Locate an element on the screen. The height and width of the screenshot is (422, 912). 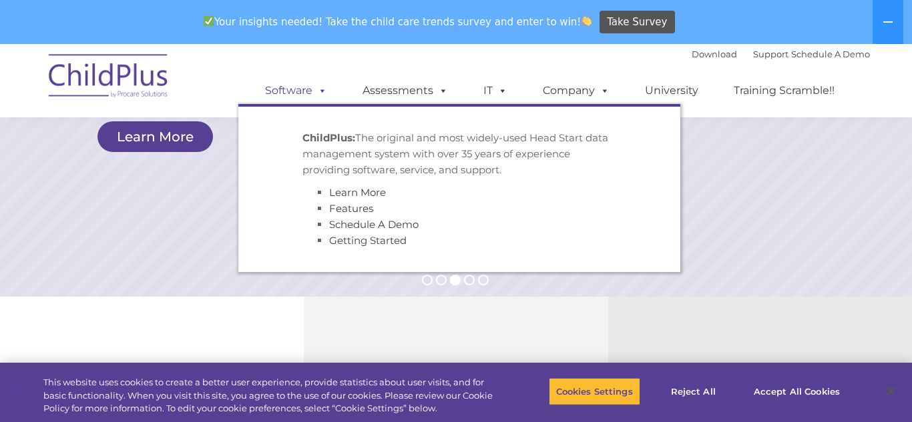
a: Assessments is located at coordinates (405, 91).